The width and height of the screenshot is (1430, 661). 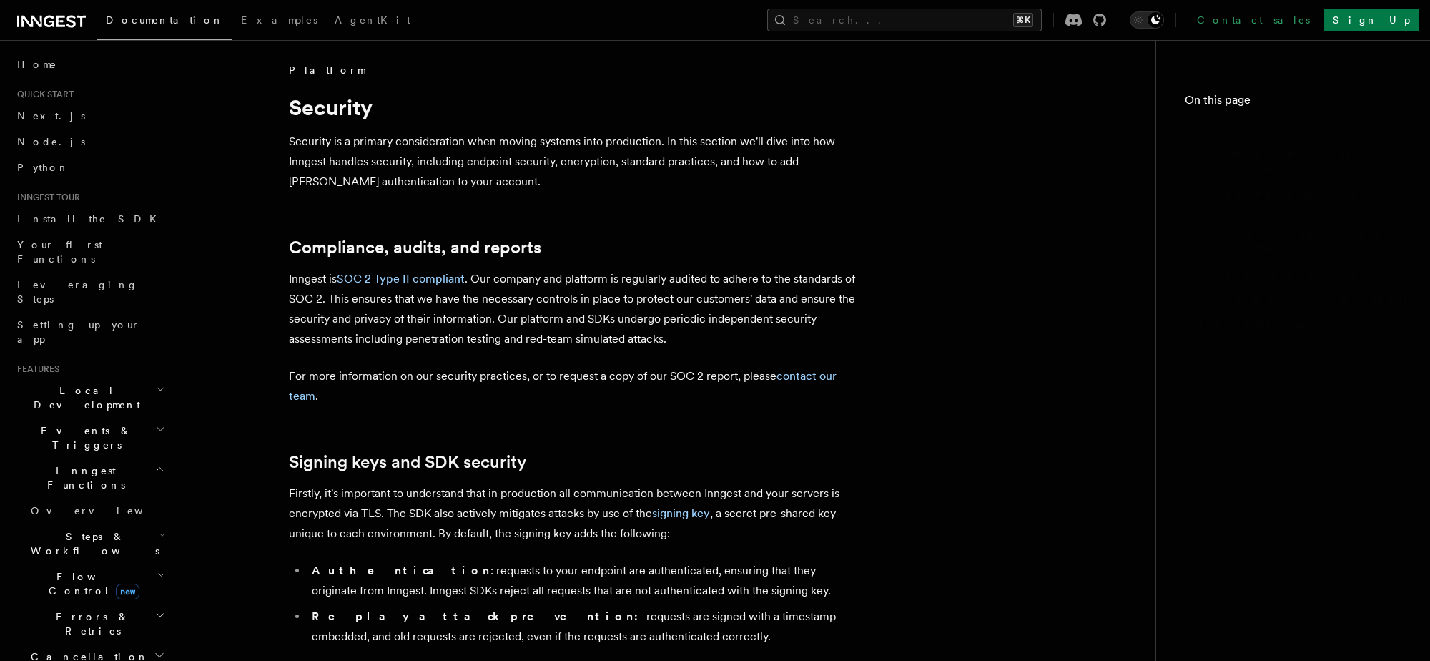 I want to click on span: Function registration + handshake, so click(x=1304, y=240).